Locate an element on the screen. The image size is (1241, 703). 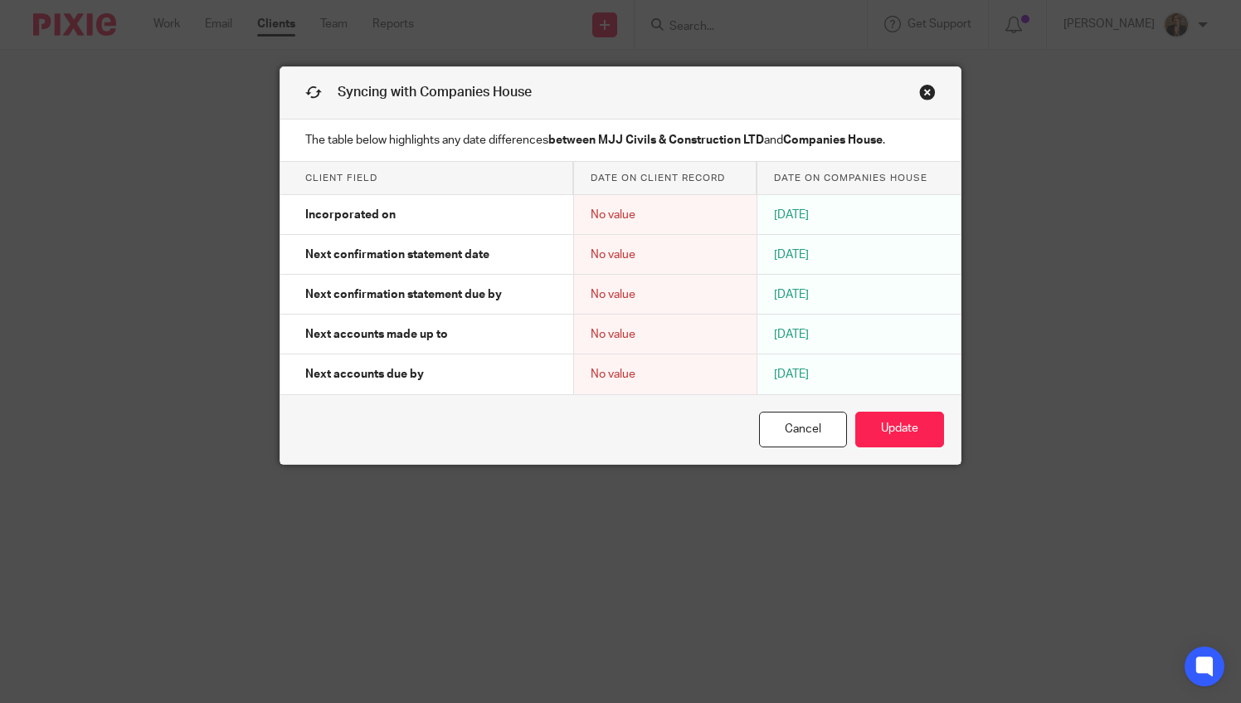
a: Close this dialog window is located at coordinates (928, 95).